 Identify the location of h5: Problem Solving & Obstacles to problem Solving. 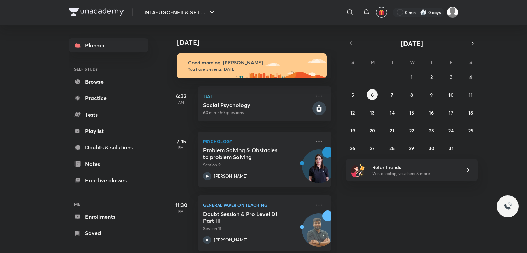
(246, 154).